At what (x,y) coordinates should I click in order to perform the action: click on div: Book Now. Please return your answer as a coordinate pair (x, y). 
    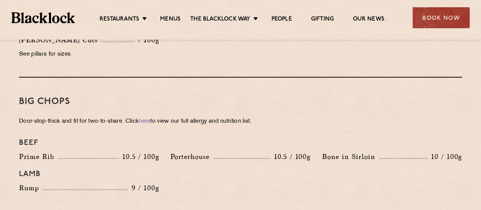
    Looking at the image, I should click on (441, 17).